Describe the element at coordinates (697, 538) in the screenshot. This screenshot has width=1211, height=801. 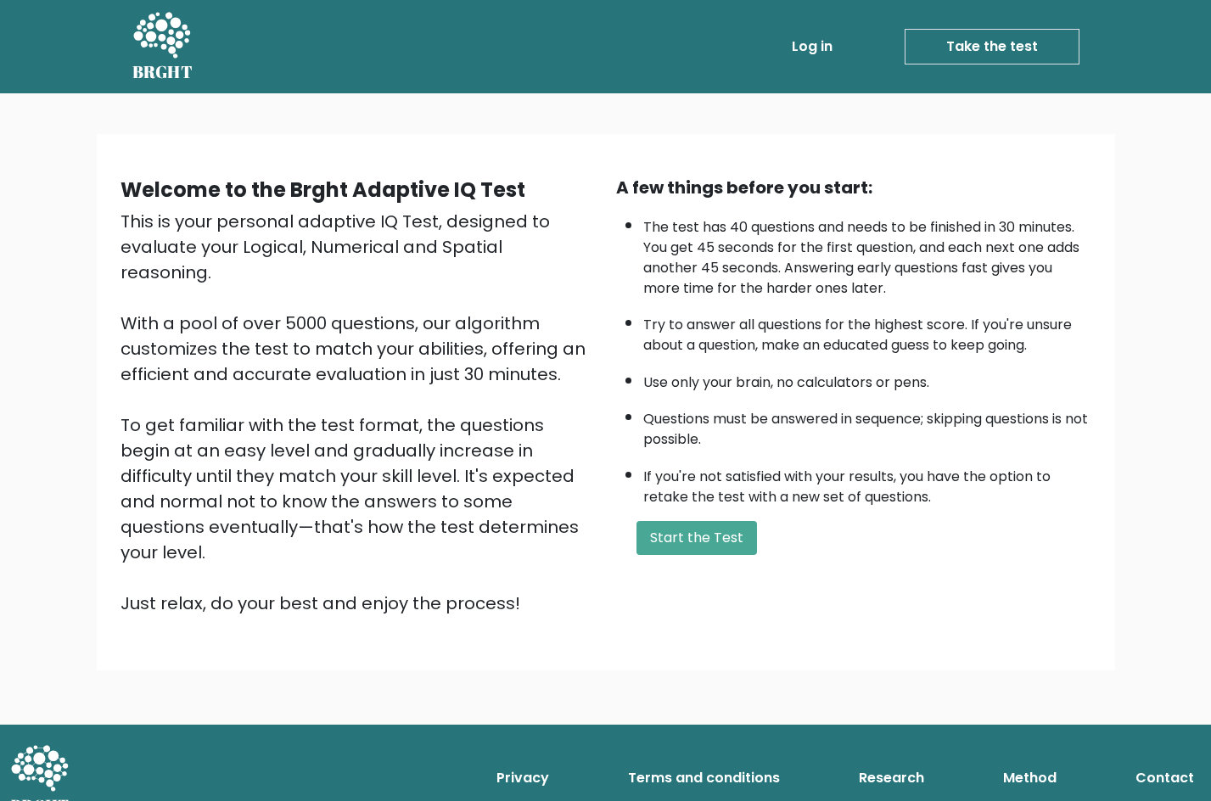
I see `button: Start the Test` at that location.